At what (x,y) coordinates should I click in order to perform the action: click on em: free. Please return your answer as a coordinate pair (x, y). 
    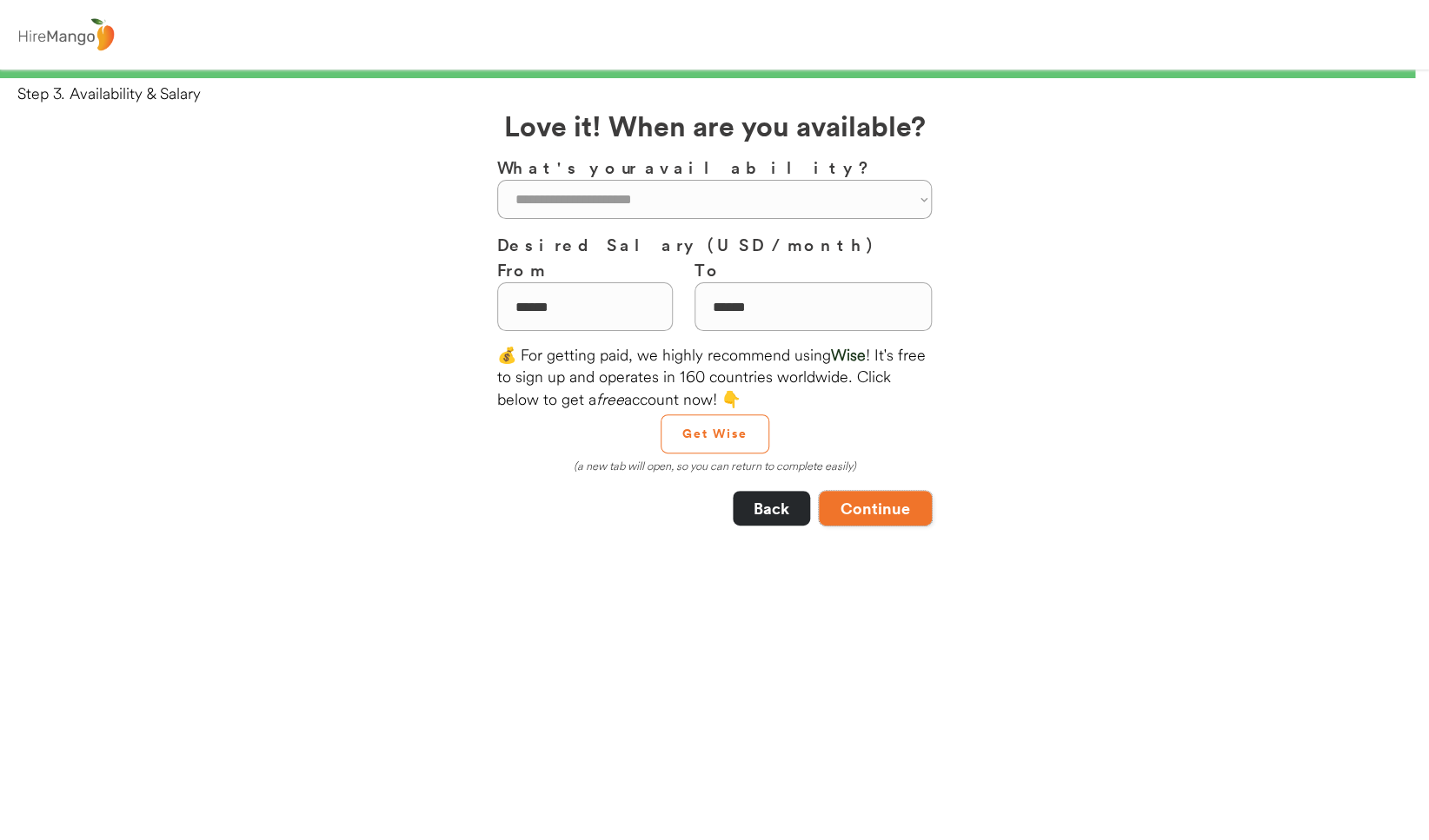
    Looking at the image, I should click on (610, 399).